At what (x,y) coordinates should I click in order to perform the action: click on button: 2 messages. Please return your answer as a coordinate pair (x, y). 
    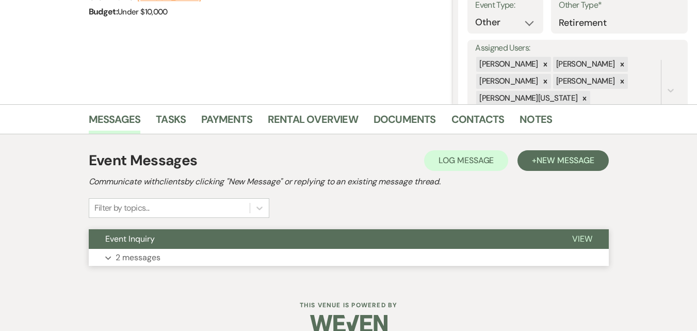
    Looking at the image, I should click on (349, 257).